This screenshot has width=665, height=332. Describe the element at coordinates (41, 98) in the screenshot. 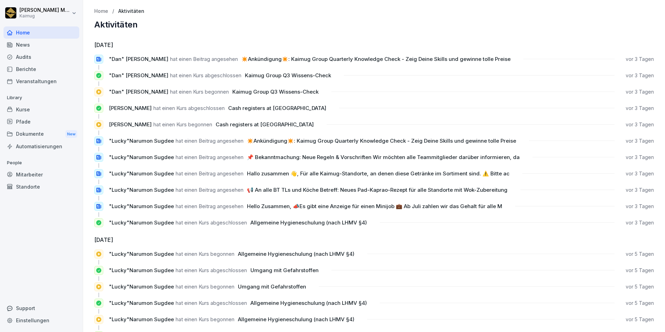

I see `p: Library` at that location.